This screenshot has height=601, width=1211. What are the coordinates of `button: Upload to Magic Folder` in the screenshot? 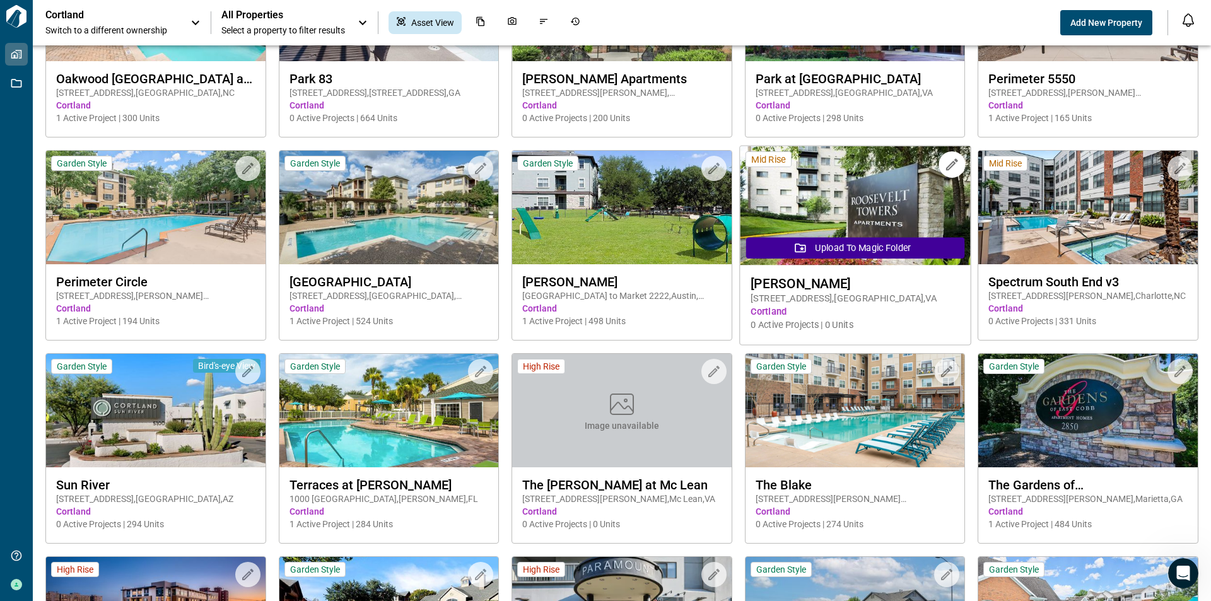 It's located at (855, 248).